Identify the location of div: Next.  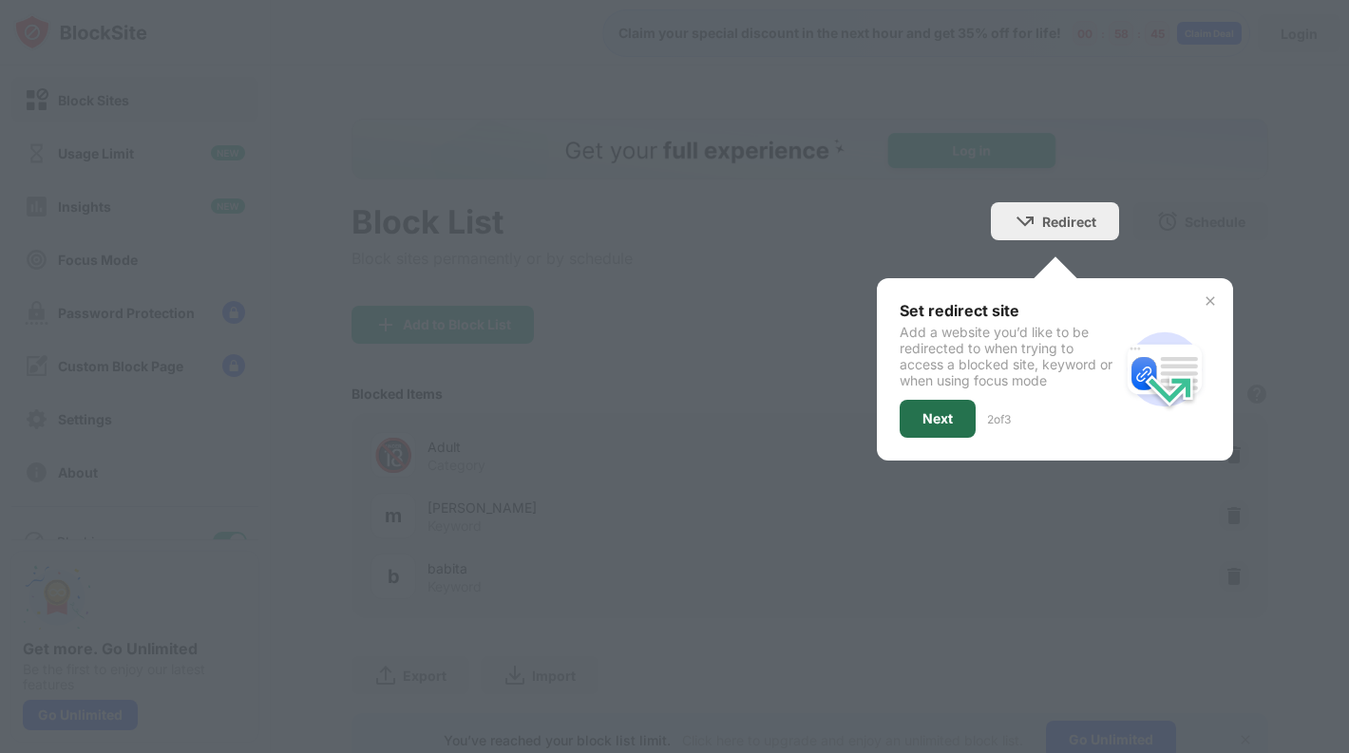
(937, 419).